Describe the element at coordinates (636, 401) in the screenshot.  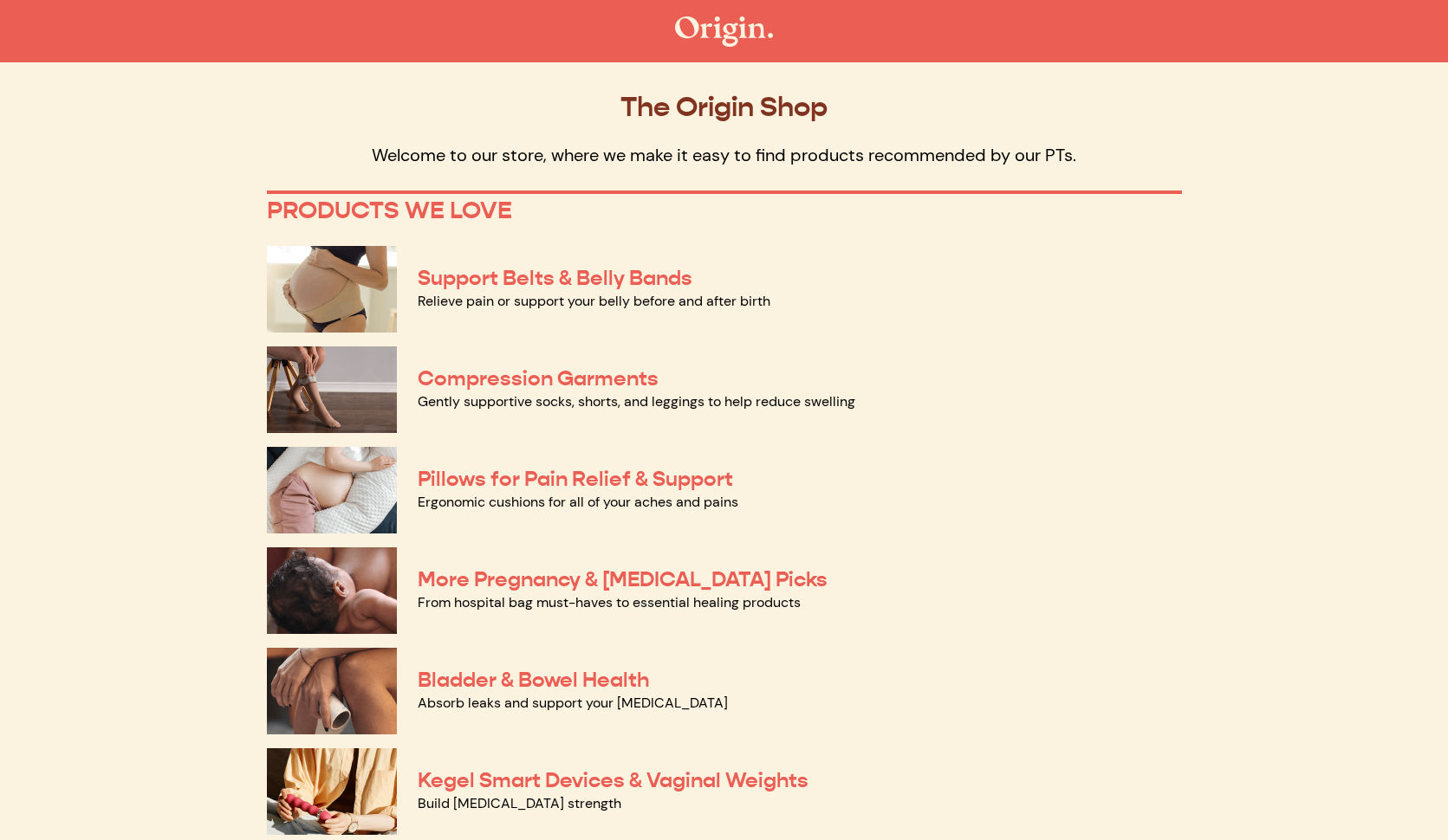
I see `a: Gently supportive socks, shorts, and leggings to help reduce swelling` at that location.